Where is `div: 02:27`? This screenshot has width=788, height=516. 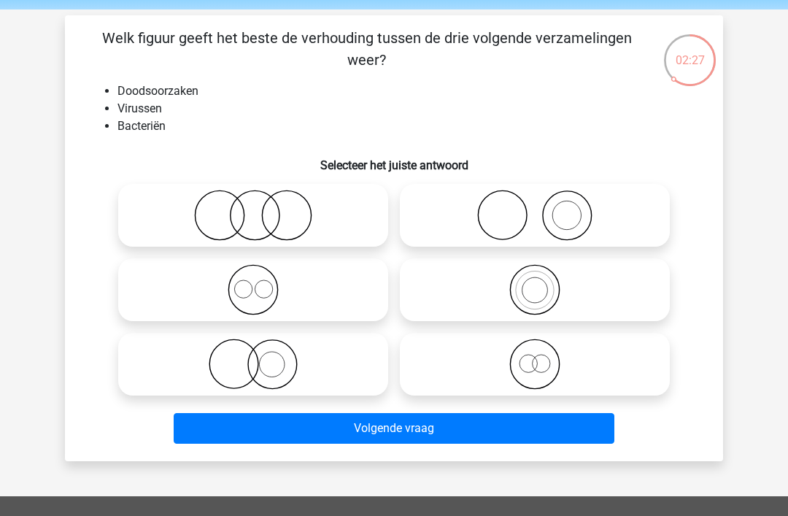
div: 02:27 is located at coordinates (690, 51).